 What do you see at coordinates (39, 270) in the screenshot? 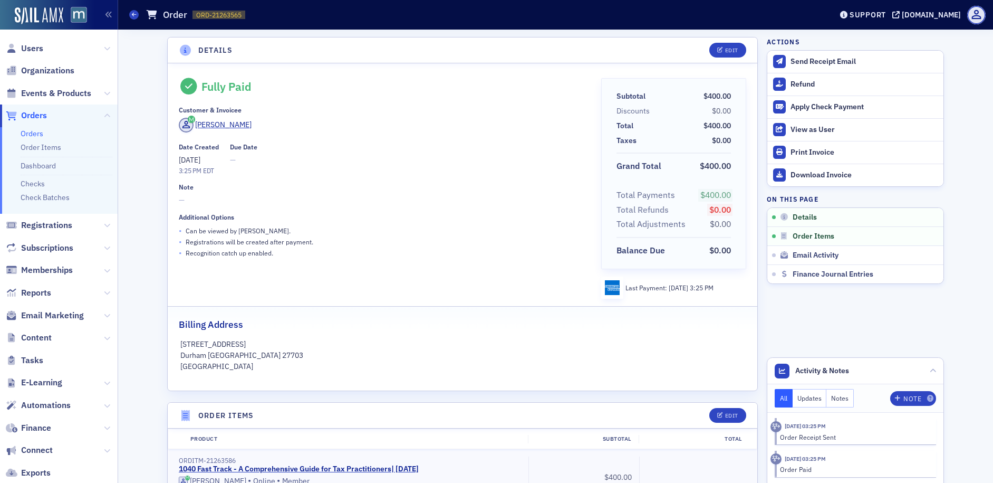
I see `a: Memberships` at bounding box center [39, 270].